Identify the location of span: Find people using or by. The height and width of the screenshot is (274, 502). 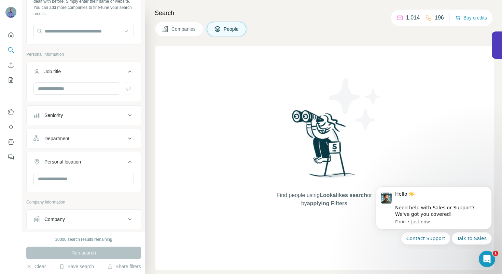
(324, 199).